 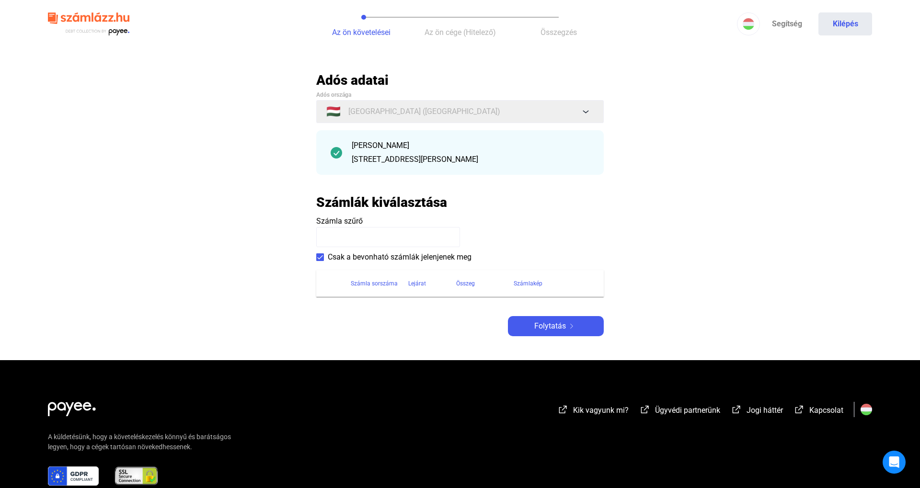 I want to click on img: gdpr, so click(x=73, y=476).